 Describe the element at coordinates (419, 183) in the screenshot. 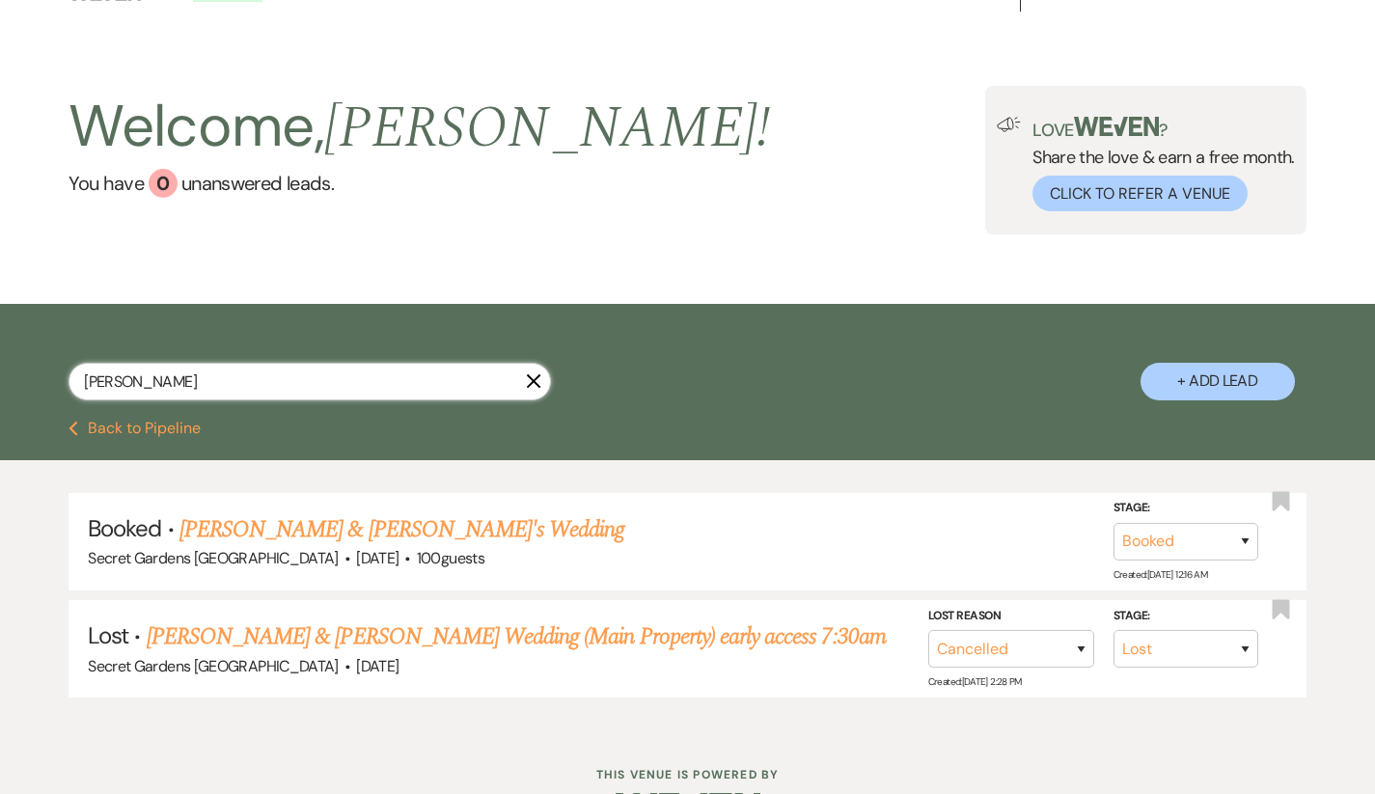

I see `a: You have 0 unanswered leads.` at that location.